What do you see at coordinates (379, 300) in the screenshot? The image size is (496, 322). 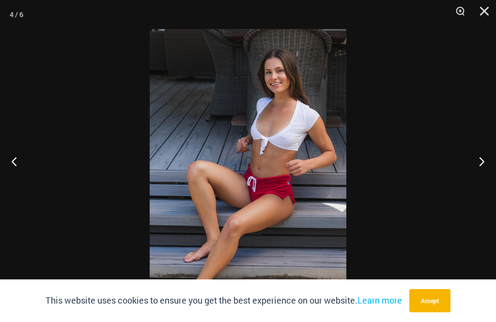 I see `a: Learn more` at bounding box center [379, 300].